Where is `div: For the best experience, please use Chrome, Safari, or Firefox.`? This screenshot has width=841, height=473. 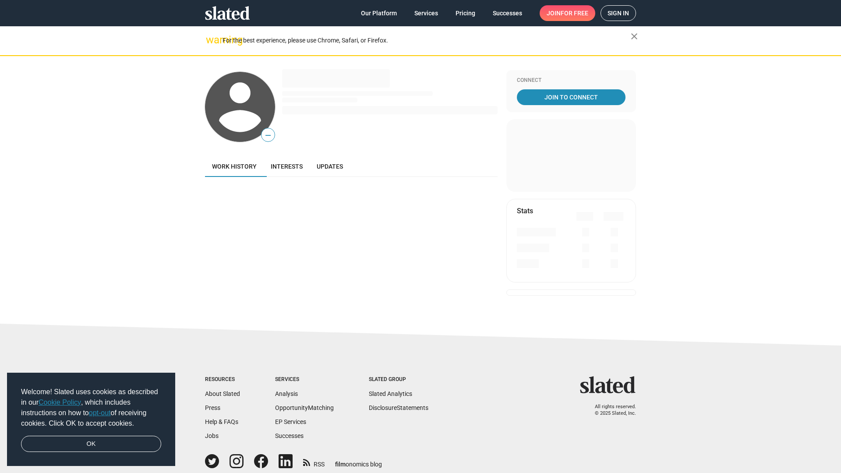 div: For the best experience, please use Chrome, Safari, or Firefox. is located at coordinates (426, 40).